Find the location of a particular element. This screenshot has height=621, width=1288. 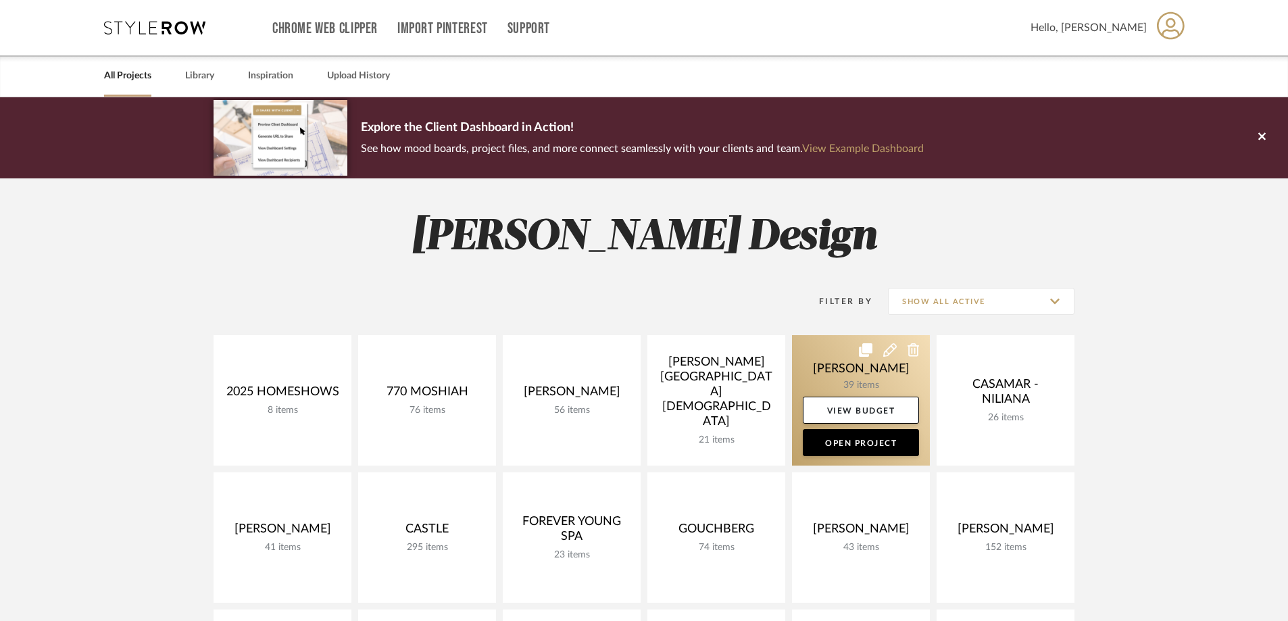

div: 770 MOSHIAH is located at coordinates (427, 395).